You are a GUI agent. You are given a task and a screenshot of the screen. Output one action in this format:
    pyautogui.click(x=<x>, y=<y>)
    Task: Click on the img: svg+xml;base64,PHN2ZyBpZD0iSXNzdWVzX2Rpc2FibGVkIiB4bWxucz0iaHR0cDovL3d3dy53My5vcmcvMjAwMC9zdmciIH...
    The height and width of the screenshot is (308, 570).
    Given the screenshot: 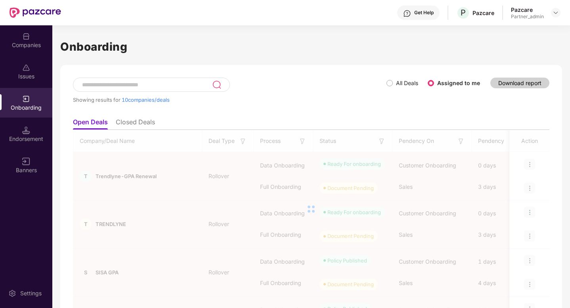 What is the action you would take?
    pyautogui.click(x=26, y=68)
    